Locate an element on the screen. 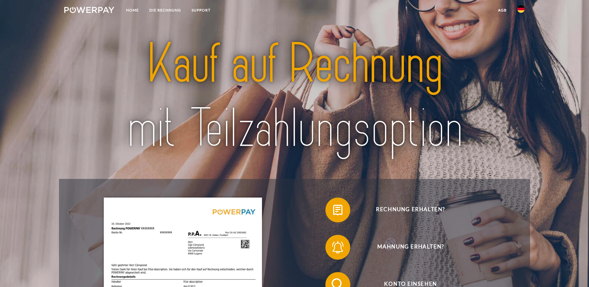  a: SUPPORT is located at coordinates (201, 10).